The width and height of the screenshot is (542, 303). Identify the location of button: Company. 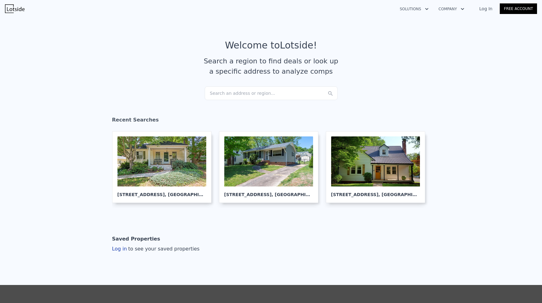
(452, 9).